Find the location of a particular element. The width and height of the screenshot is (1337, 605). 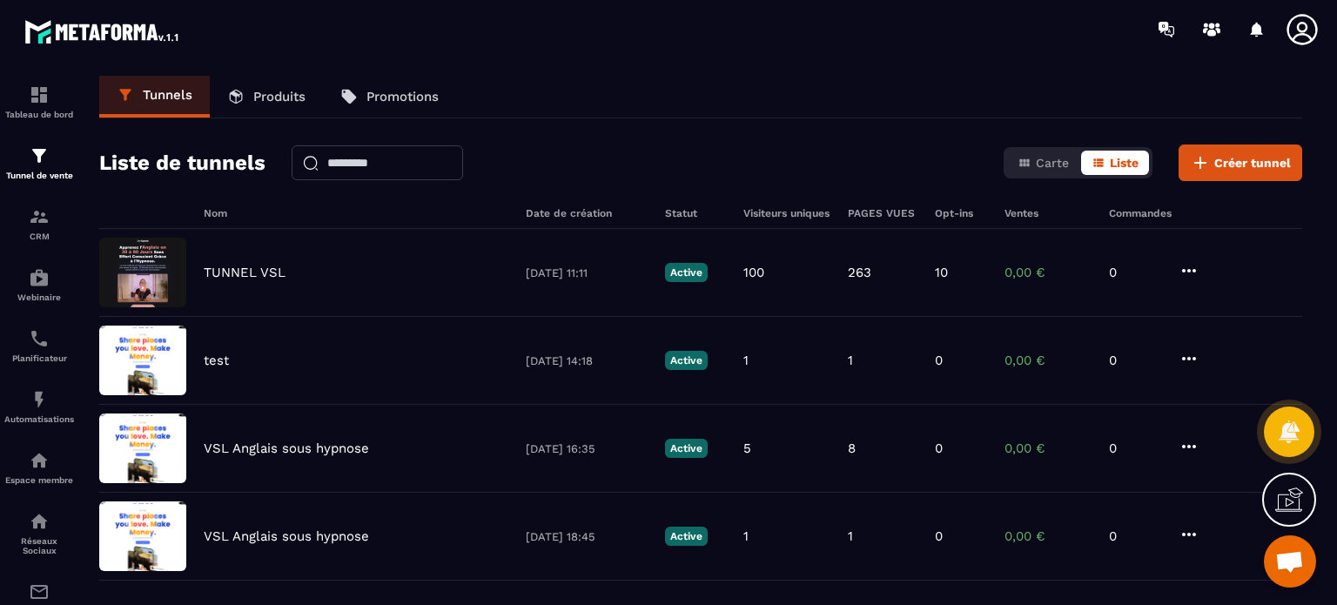

a: Tunnels is located at coordinates (154, 97).